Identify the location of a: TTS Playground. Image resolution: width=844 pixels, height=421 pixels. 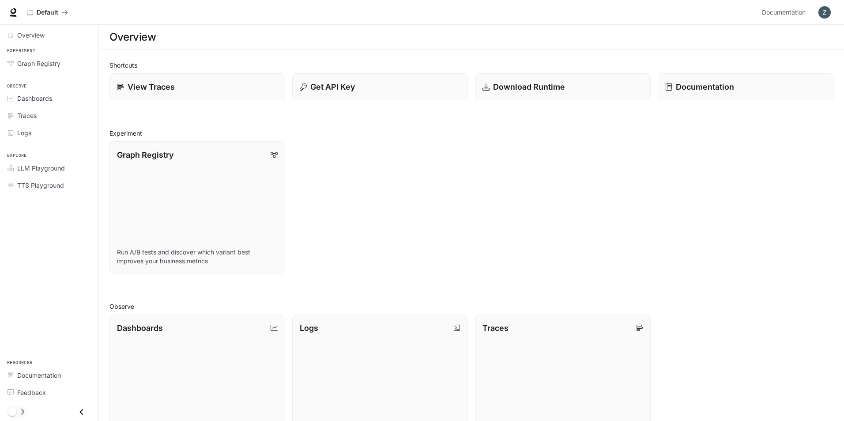
(49, 185).